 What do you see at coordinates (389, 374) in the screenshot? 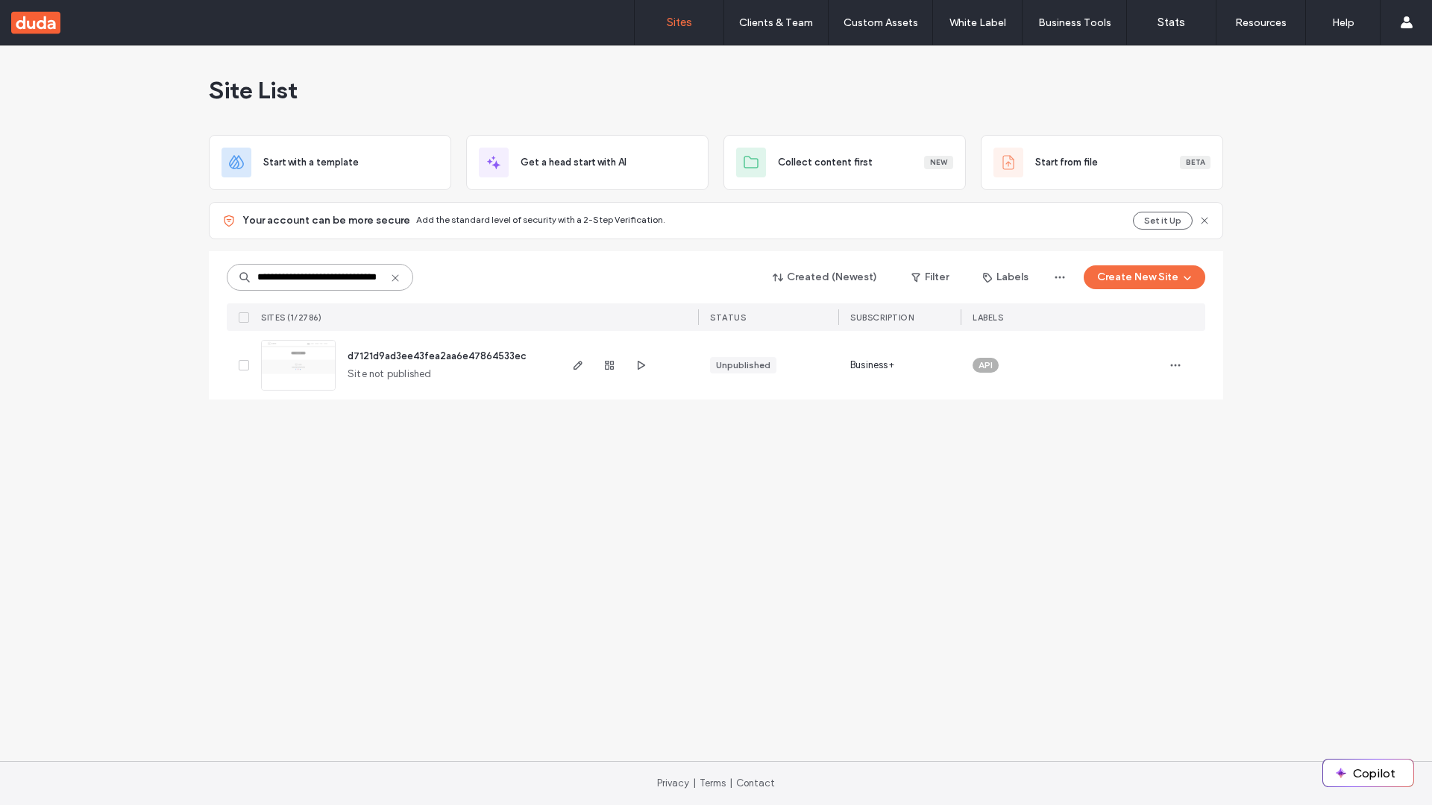
I see `span: Site not published` at bounding box center [389, 374].